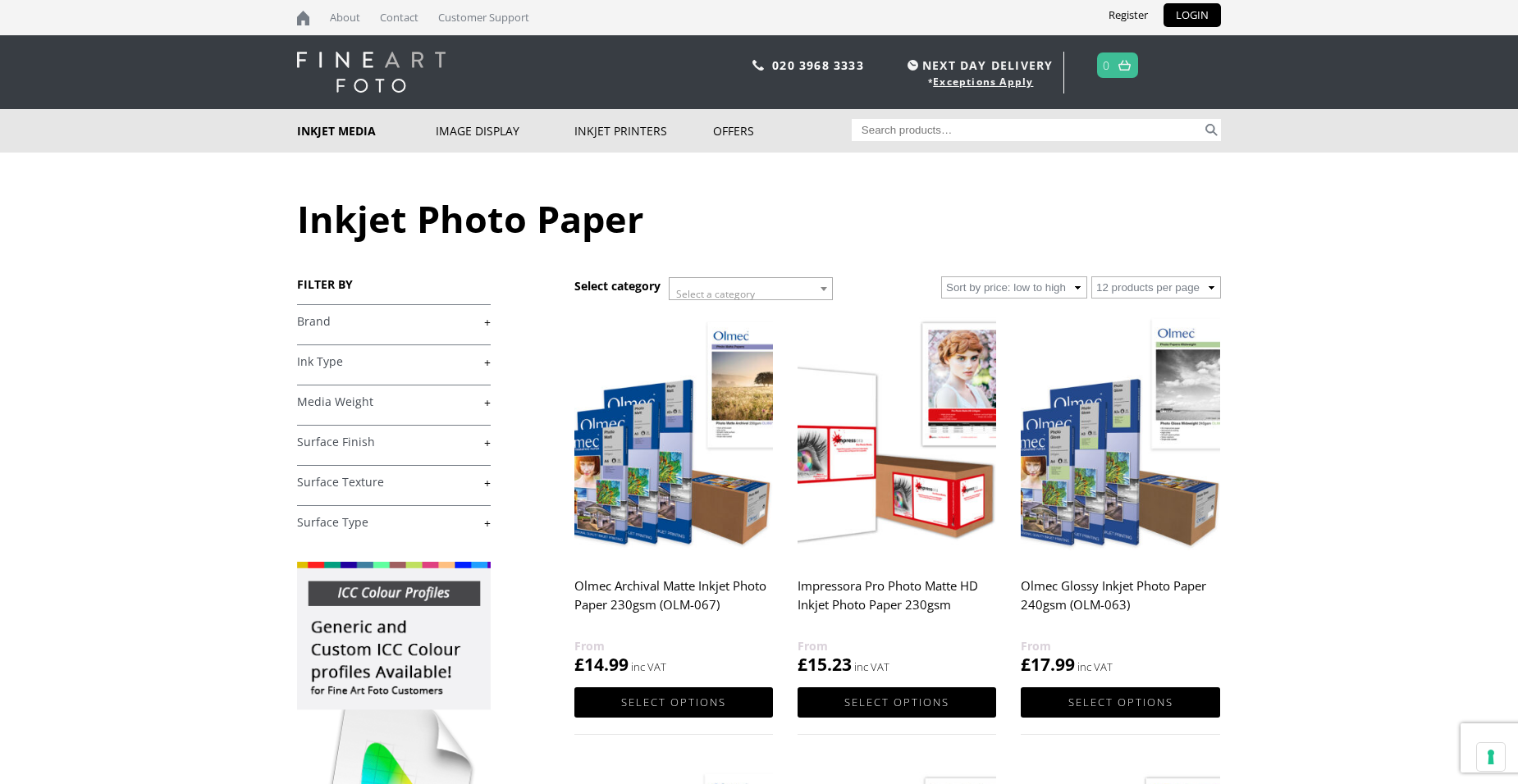 The width and height of the screenshot is (1518, 784). What do you see at coordinates (759, 65) in the screenshot?
I see `img: phone.svg` at bounding box center [759, 65].